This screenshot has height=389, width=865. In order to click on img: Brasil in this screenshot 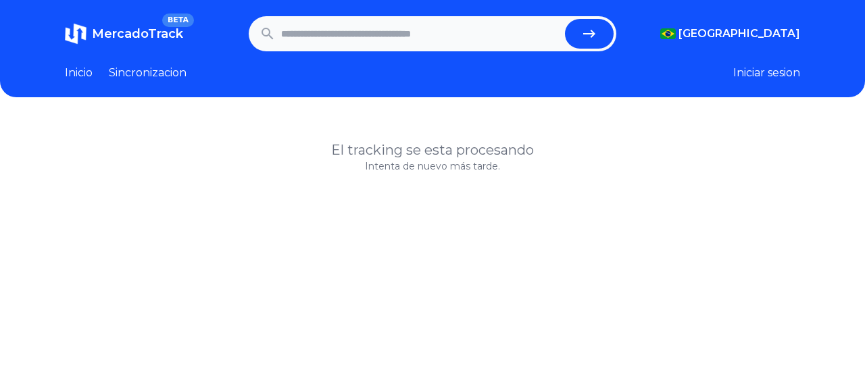, I will do `click(668, 34)`.